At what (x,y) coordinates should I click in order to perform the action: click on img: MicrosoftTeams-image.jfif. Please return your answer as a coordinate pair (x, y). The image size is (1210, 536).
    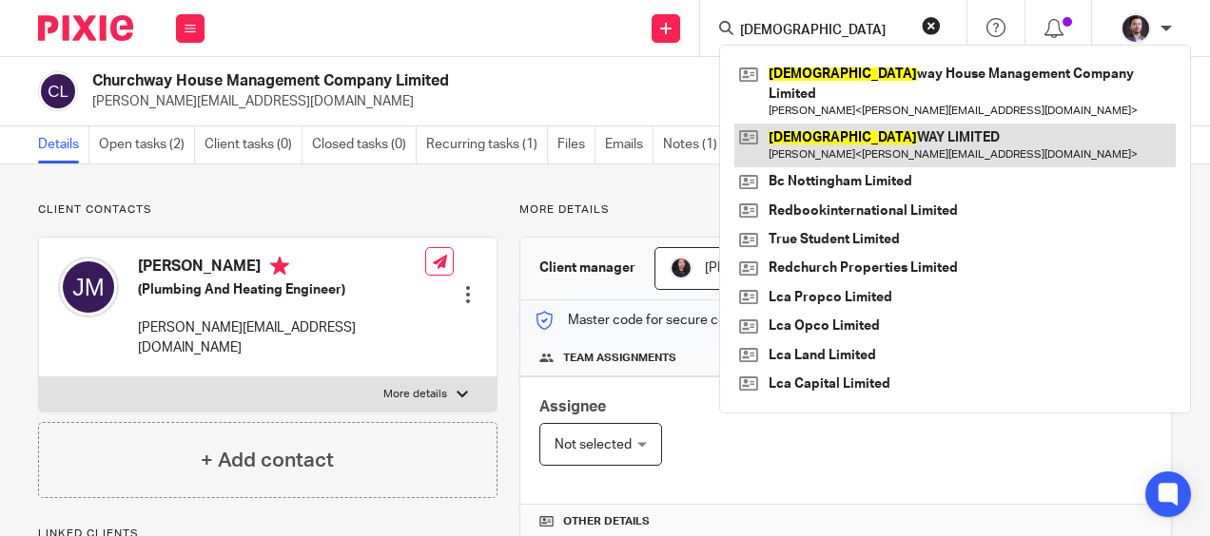
    Looking at the image, I should click on (681, 268).